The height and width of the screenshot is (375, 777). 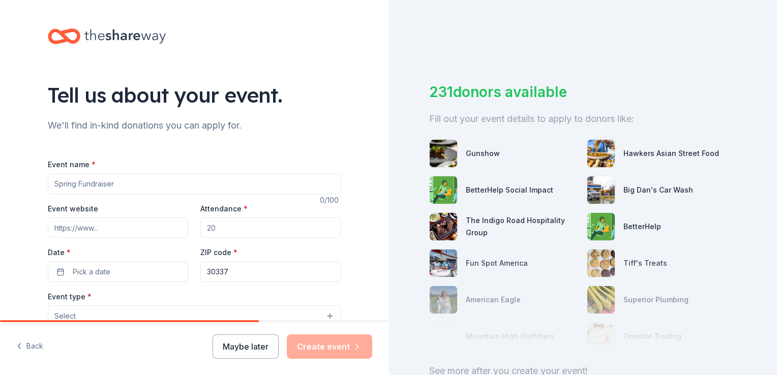 I want to click on div: Tell us about your event., so click(x=194, y=95).